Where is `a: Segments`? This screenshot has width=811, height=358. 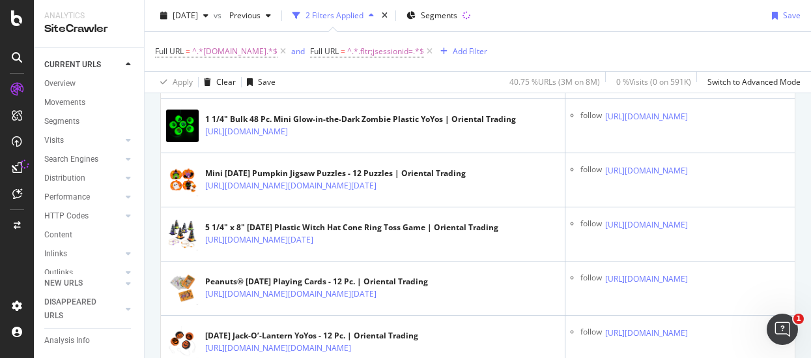 a: Segments is located at coordinates (89, 121).